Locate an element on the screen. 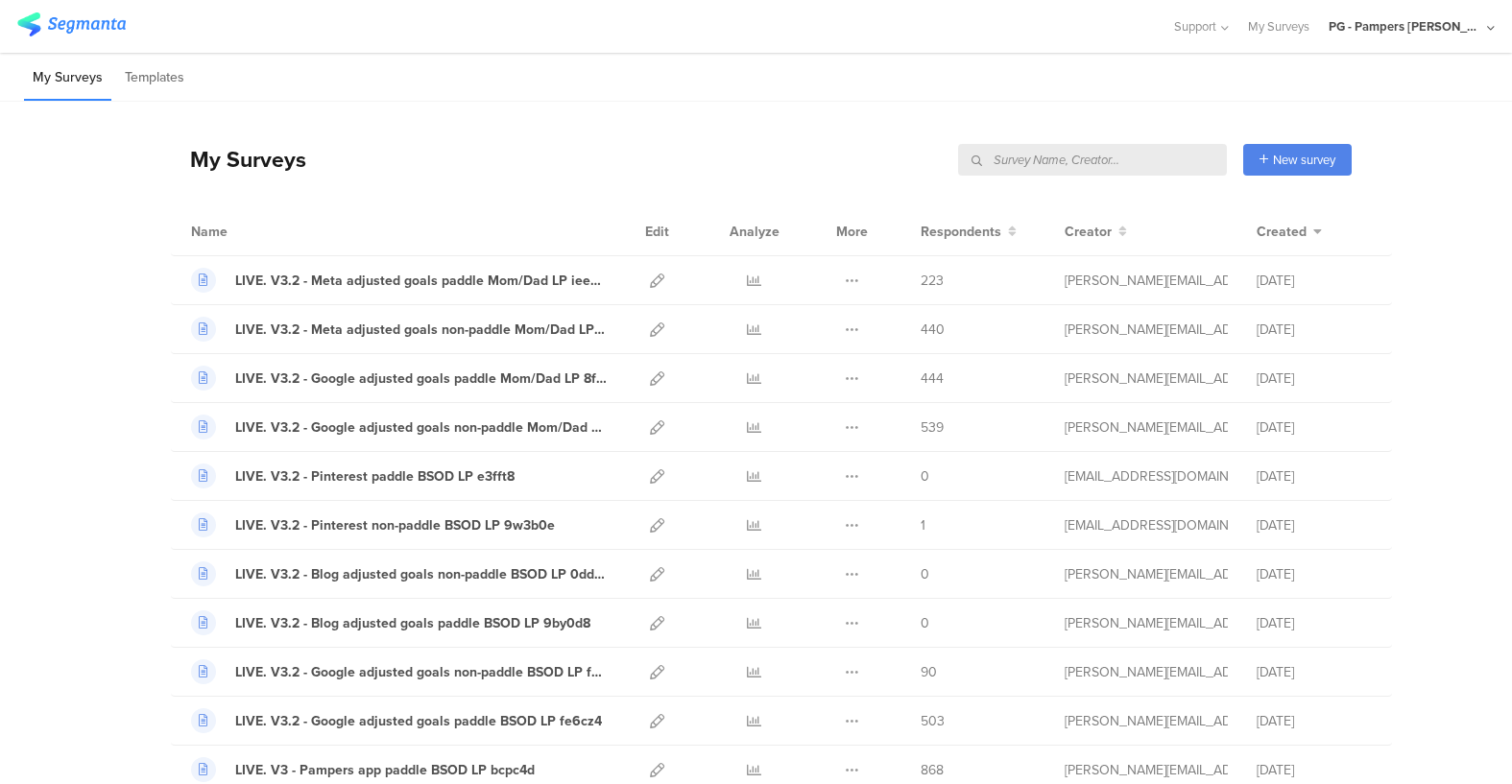 The width and height of the screenshot is (1512, 784). span: Respondents is located at coordinates (960, 231).